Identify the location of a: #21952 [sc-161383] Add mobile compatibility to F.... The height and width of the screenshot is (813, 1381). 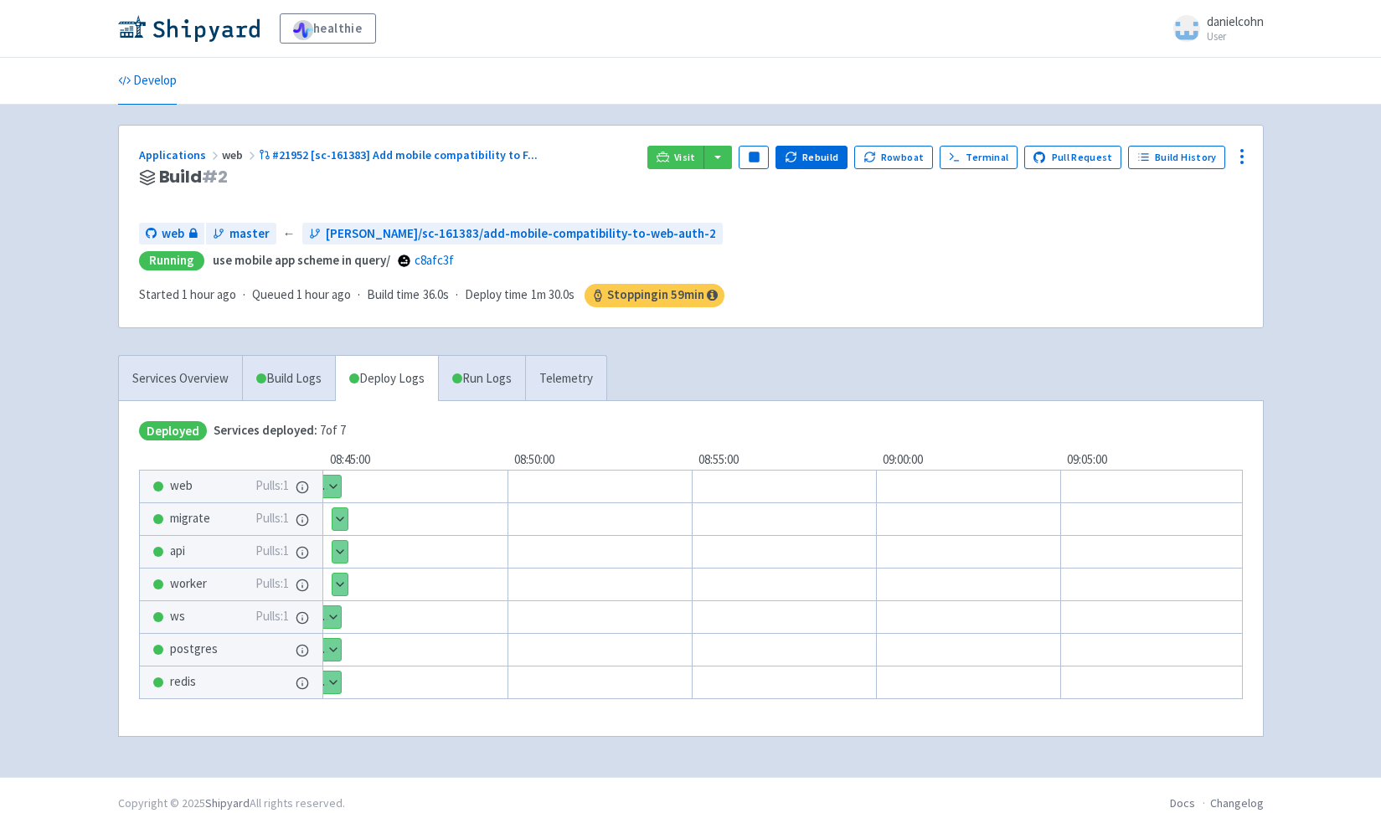
(399, 155).